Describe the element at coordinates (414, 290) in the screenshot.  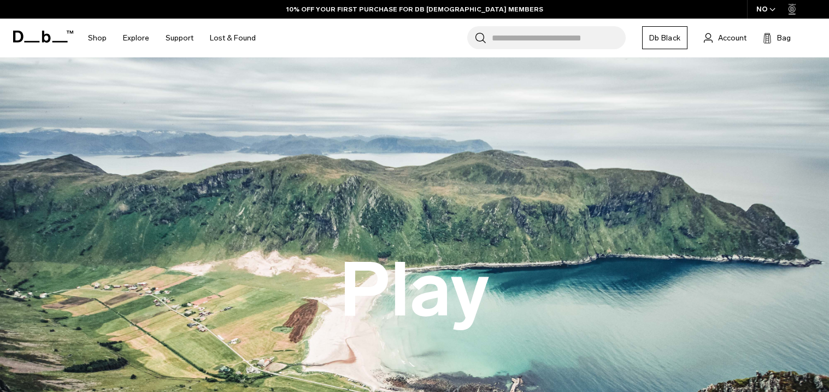
I see `button: Play` at that location.